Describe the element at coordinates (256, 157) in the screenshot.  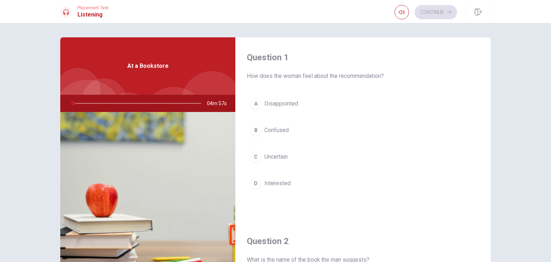
I see `div: C` at that location.